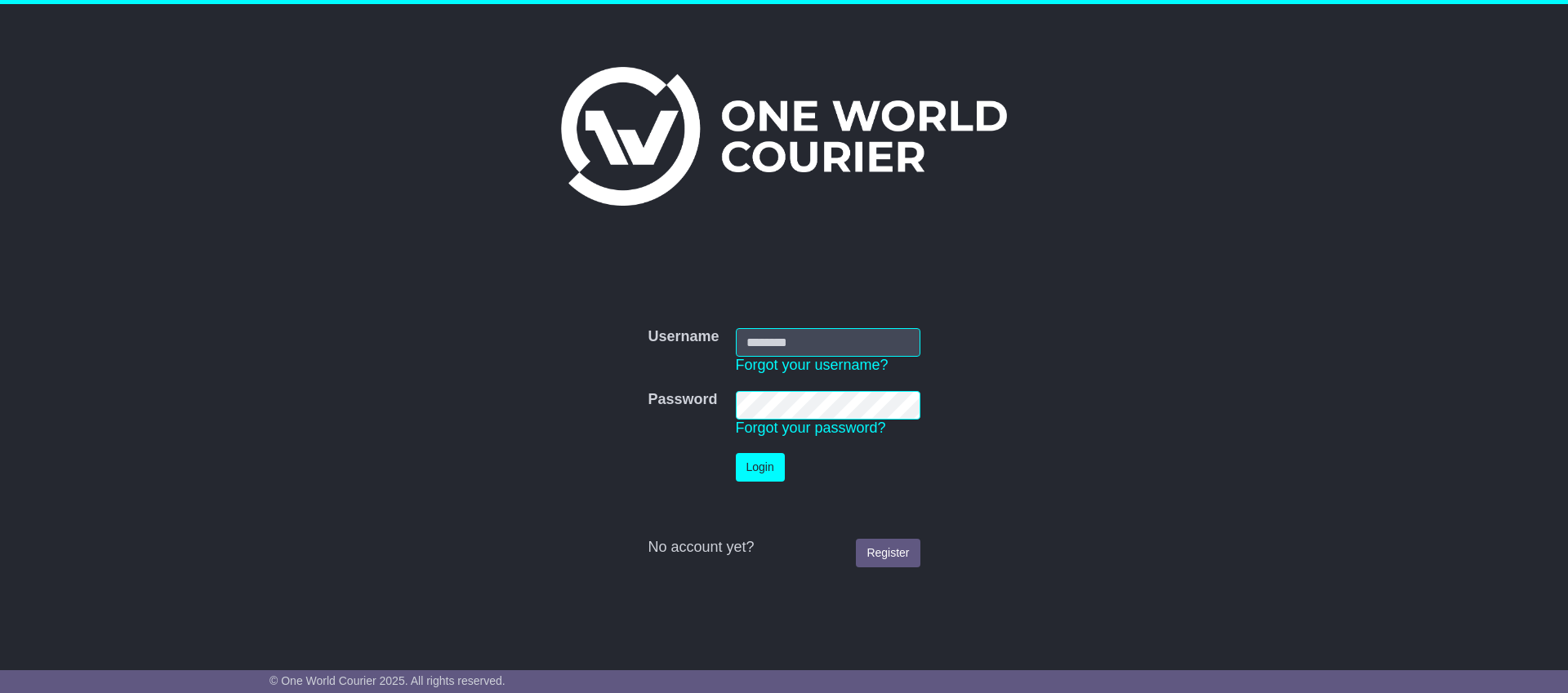  What do you see at coordinates (683, 337) in the screenshot?
I see `label: Username` at bounding box center [683, 337].